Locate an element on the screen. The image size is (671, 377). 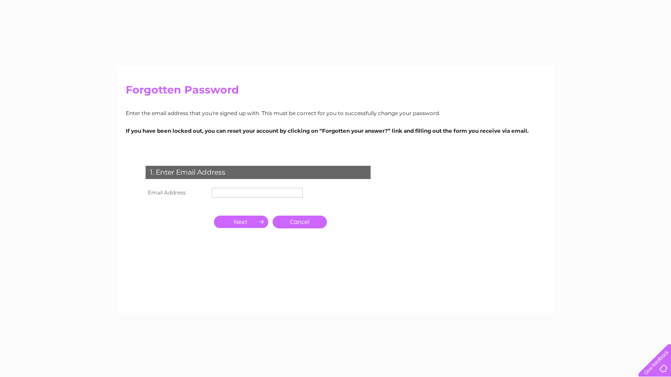
div: 1. Enter Email Address is located at coordinates (258, 172).